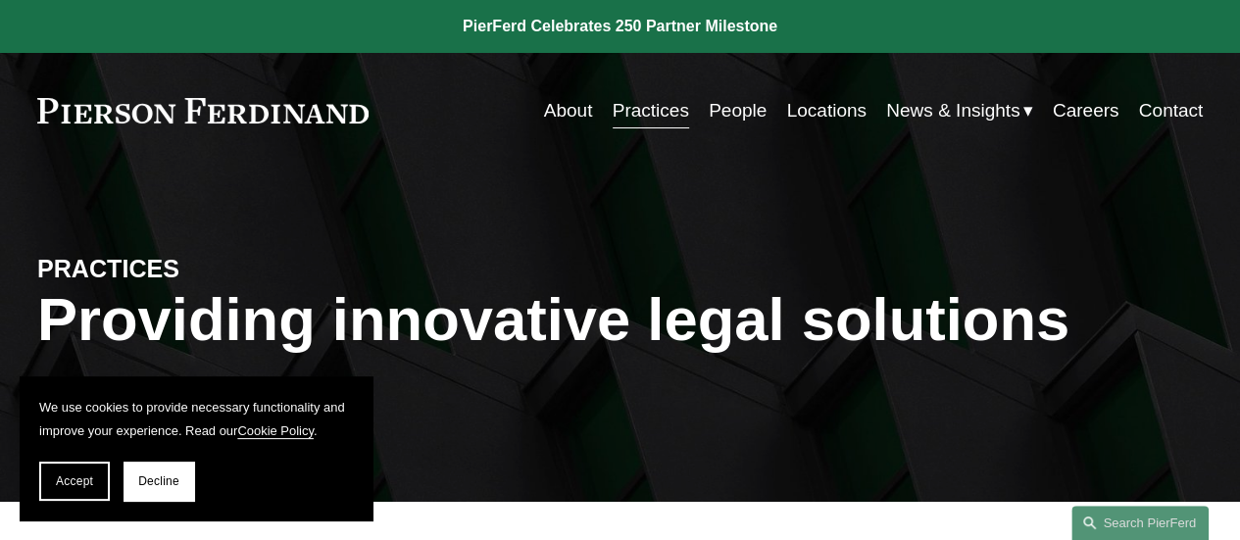 The image size is (1240, 540). Describe the element at coordinates (275, 430) in the screenshot. I see `a: Cookie Policy` at that location.